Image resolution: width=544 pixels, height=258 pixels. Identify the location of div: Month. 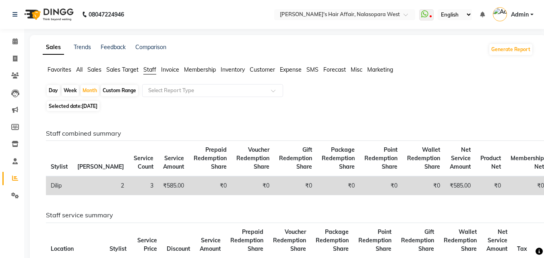
(90, 91).